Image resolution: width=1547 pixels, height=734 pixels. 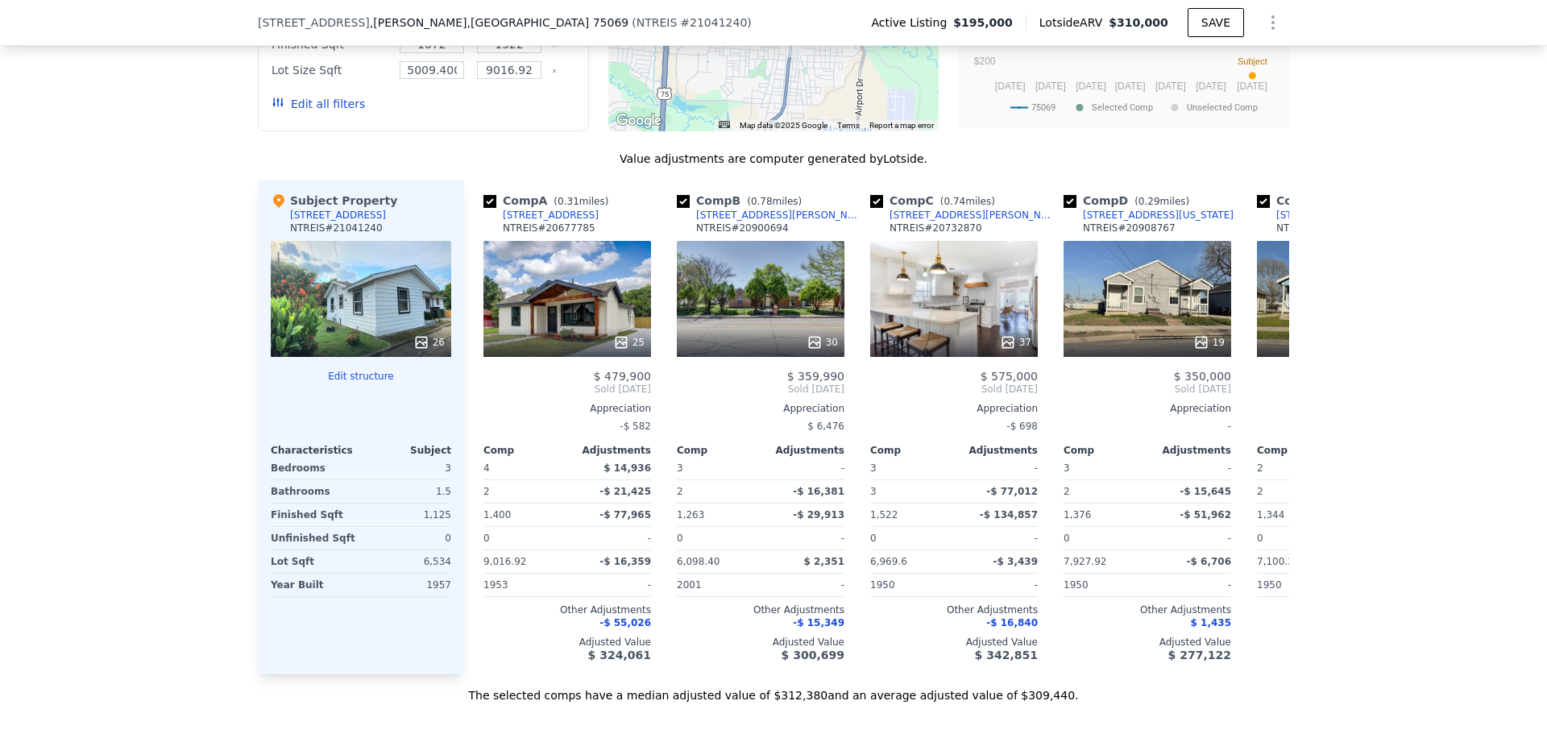 I want to click on span: 0.29, so click(x=1149, y=201).